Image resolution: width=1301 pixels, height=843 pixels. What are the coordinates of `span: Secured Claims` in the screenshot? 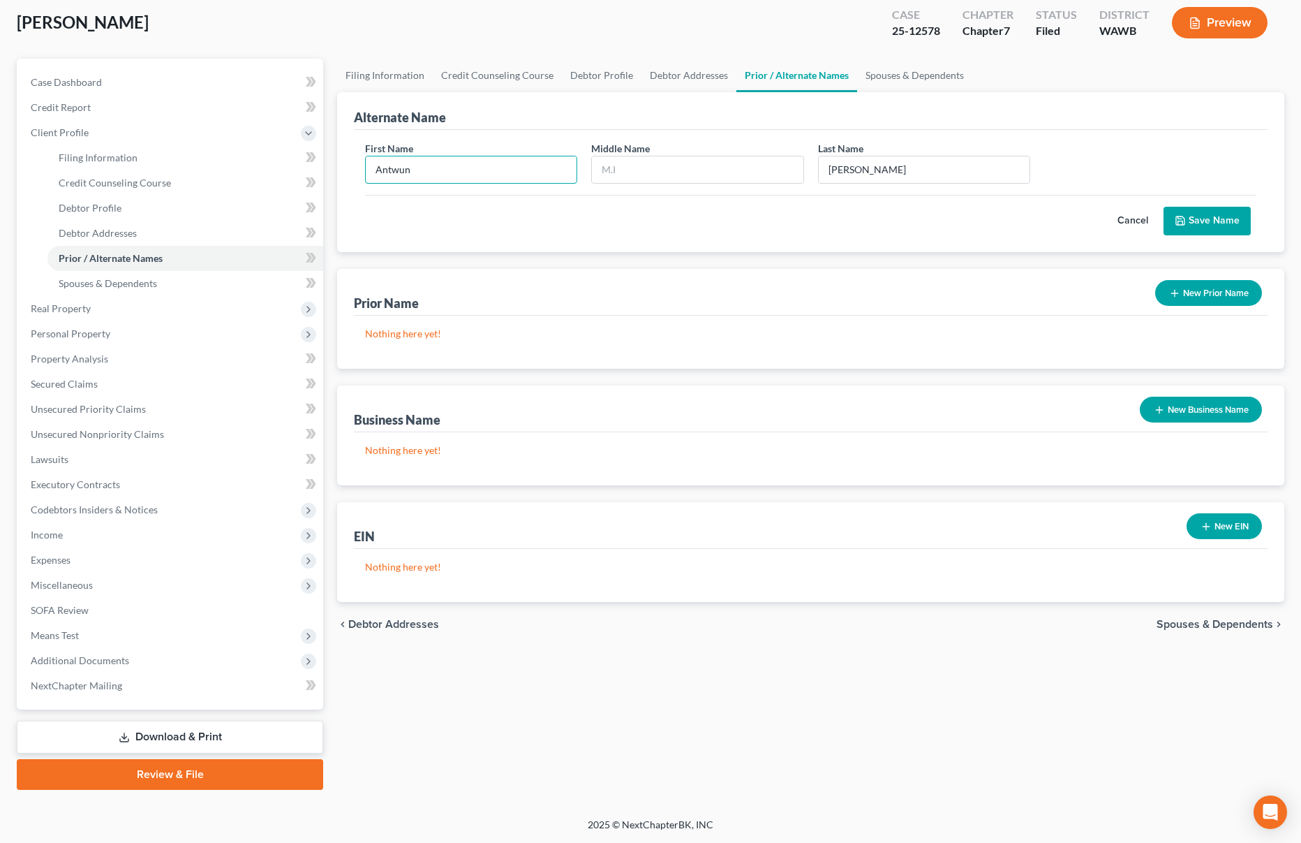 It's located at (64, 383).